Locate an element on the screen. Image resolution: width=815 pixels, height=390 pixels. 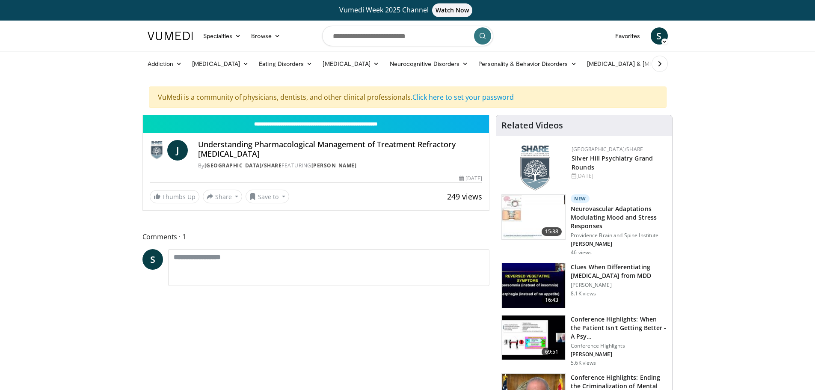
a: 15:38 New Neurovascular Adaptations Modulating Mood and Stress Responses Providence Brain and Spi... is located at coordinates (584, 225).